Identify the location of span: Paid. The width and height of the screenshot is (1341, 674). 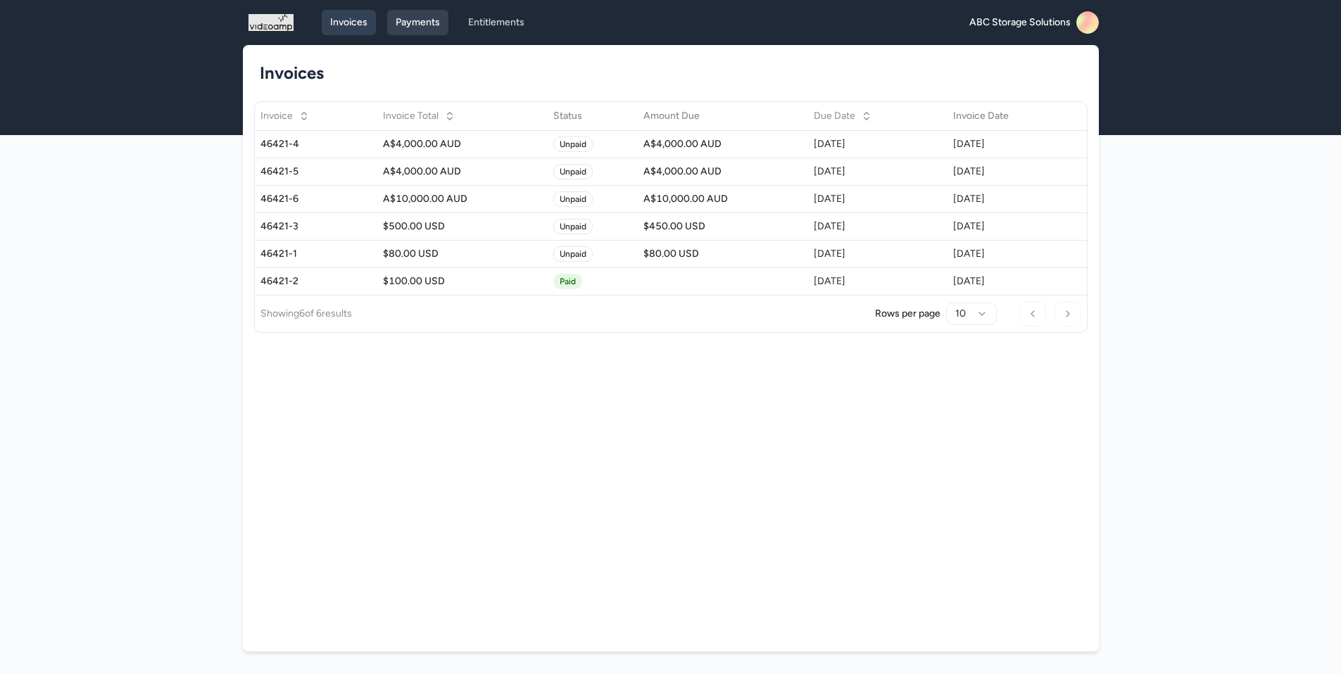
(567, 281).